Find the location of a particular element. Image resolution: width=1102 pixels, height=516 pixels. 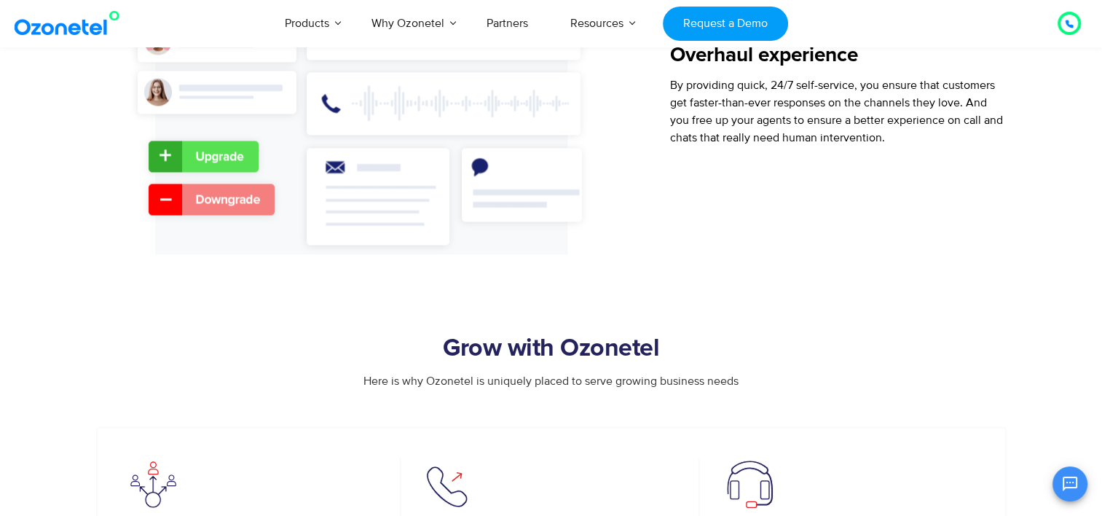

p: By providing quick, 24/7 self-service, you ensure that customers get faster-than-ever responses o... is located at coordinates (838, 111).